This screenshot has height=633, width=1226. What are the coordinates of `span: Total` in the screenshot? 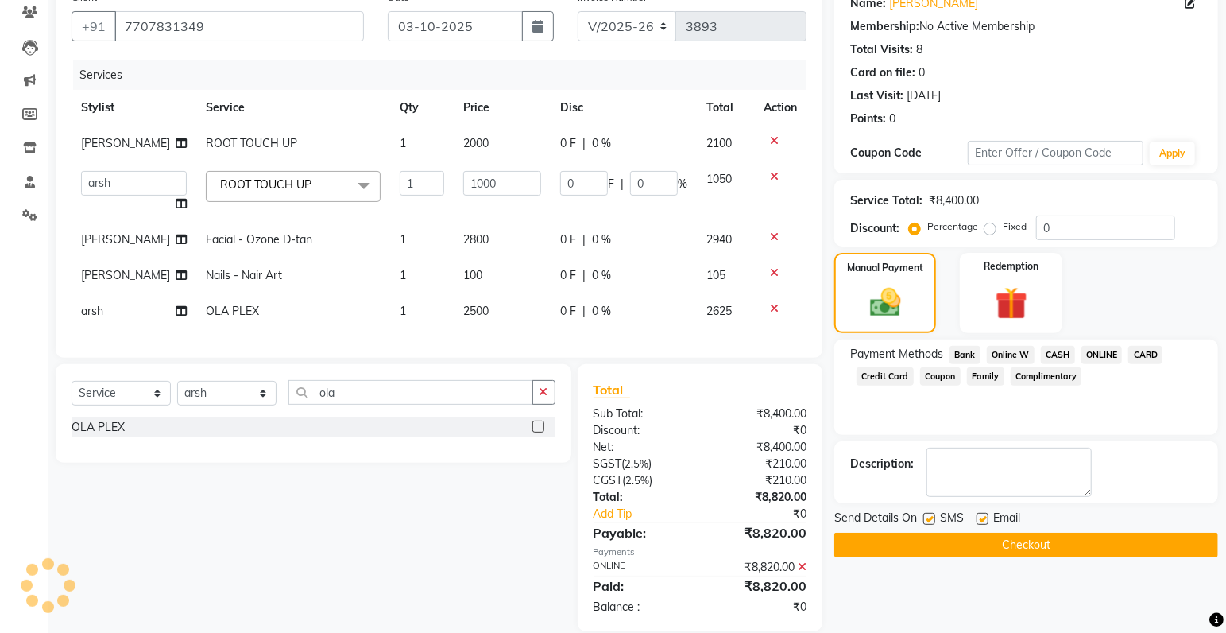 It's located at (612, 389).